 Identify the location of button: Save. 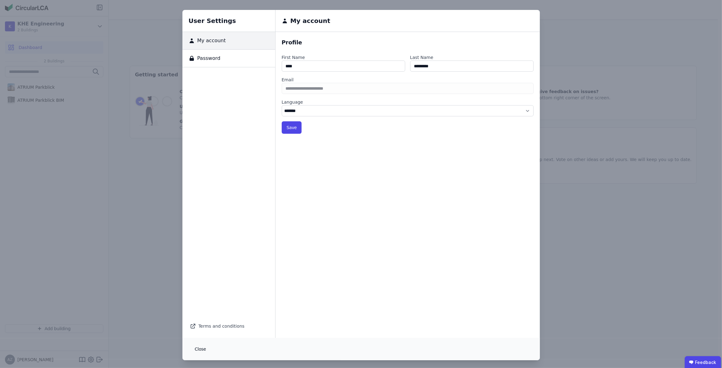
(292, 127).